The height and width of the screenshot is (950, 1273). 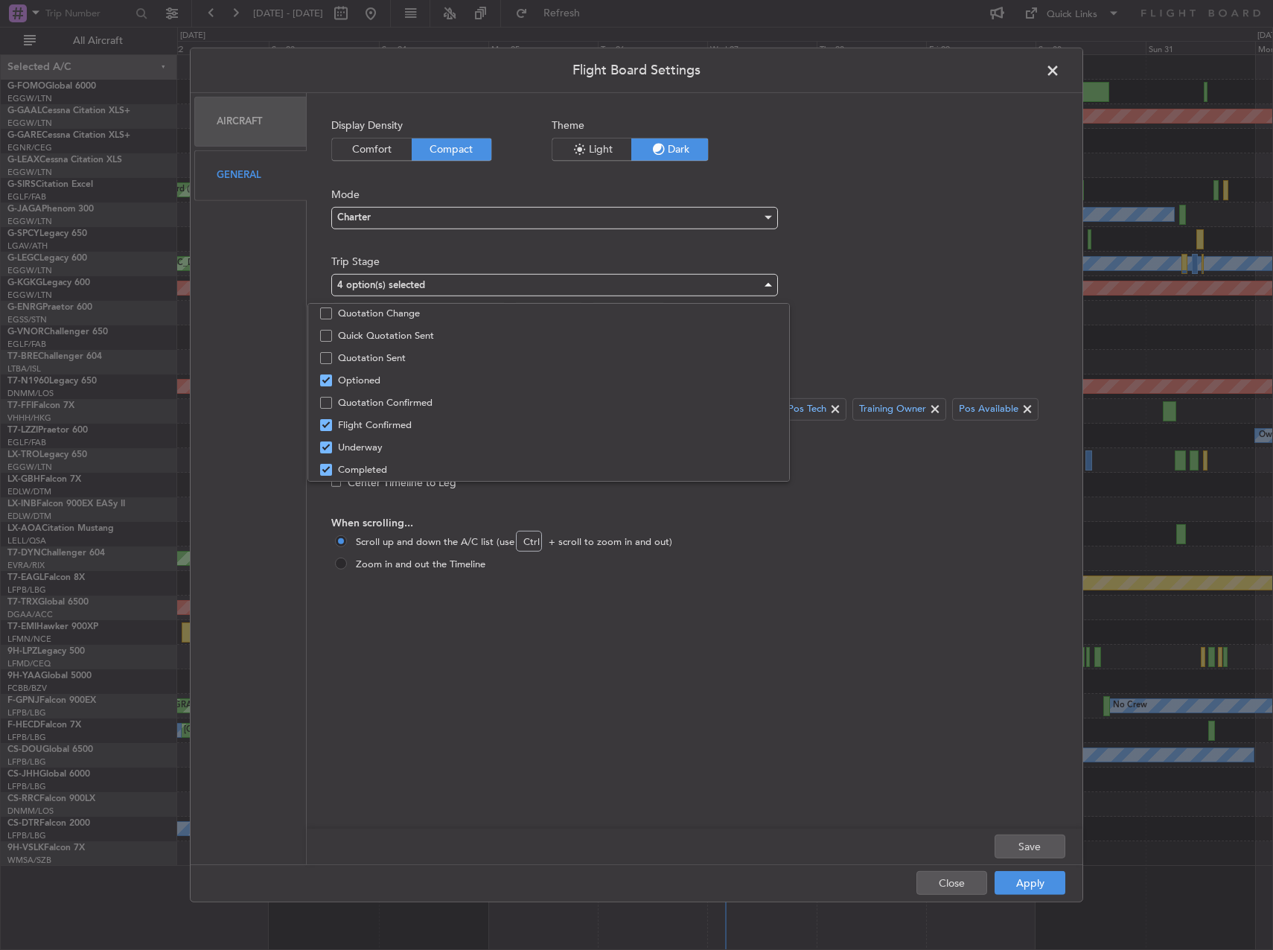 I want to click on span: Quick Quotation Sent, so click(x=558, y=336).